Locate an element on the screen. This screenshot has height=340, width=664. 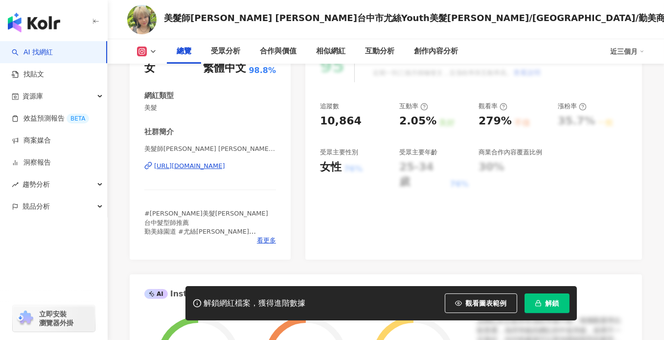
div: 觀看率 is located at coordinates (493, 106).